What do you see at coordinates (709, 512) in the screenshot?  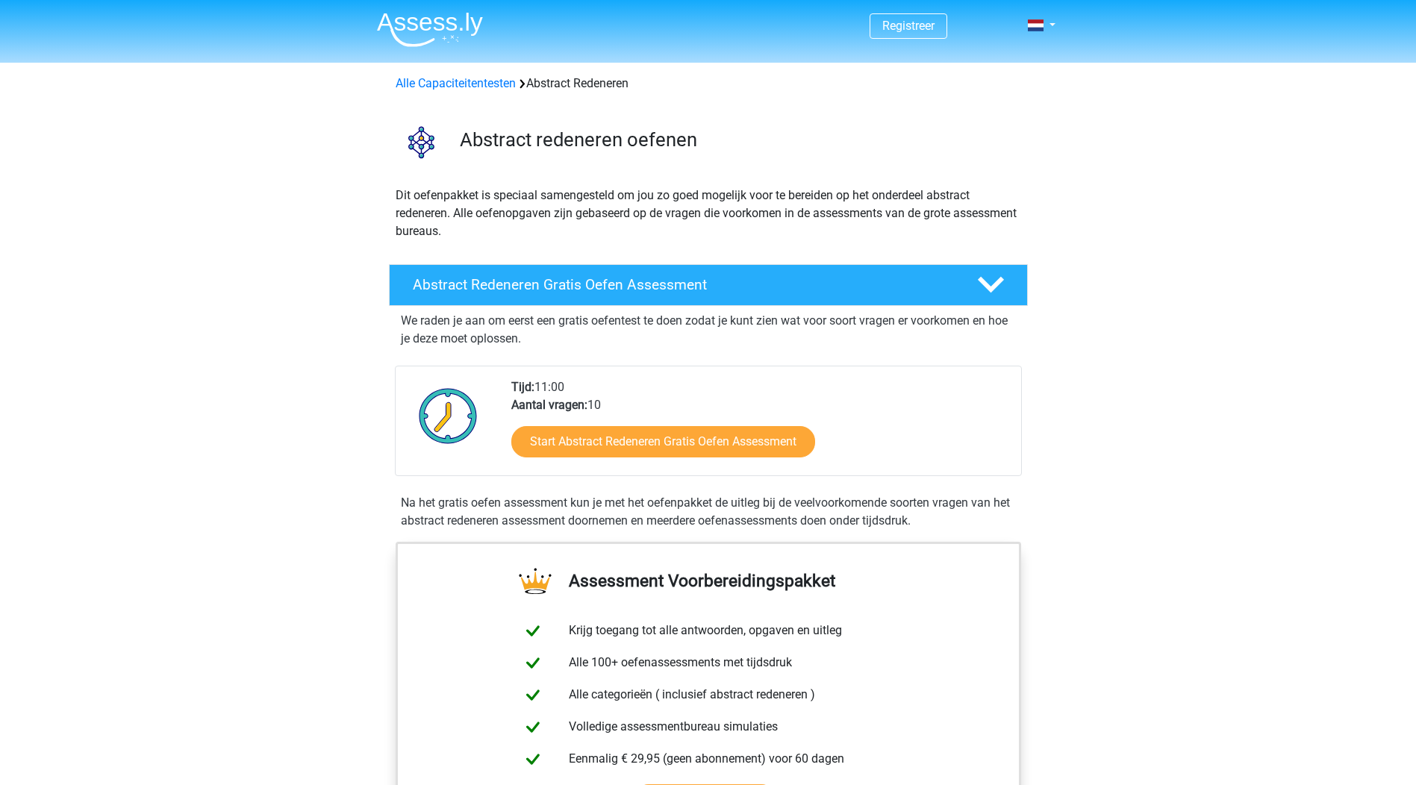 I see `div: Na het gratis oefen assessment kun je met het oefenpakket de uitleg bij de veelvoorkomende soorte...` at bounding box center [709, 512].